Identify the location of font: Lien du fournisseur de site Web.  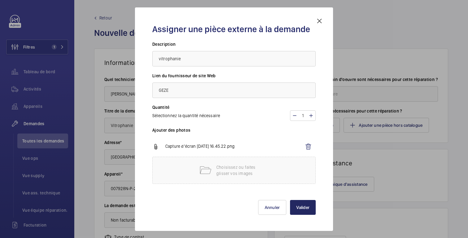
(184, 76).